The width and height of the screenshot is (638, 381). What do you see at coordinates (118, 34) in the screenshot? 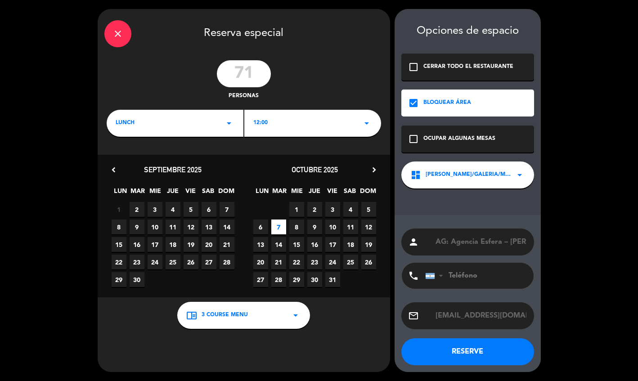
I see `i: close` at bounding box center [118, 34].